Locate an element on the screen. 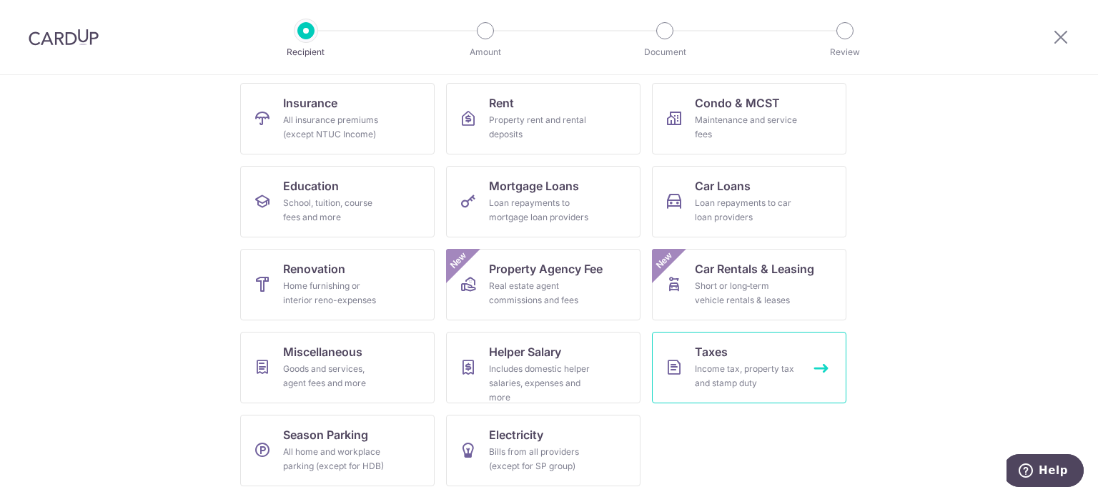 The image size is (1098, 497). span: Condo & MCST is located at coordinates (737, 103).